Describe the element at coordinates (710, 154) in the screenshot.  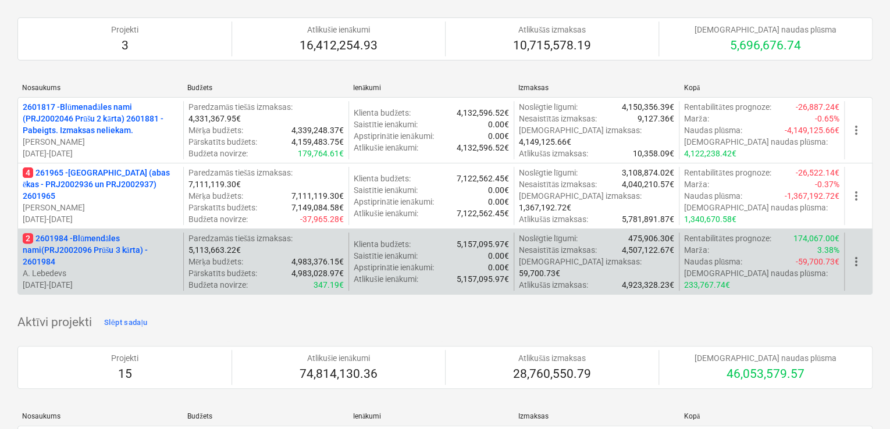
I see `p: 4,122,238.42€` at that location.